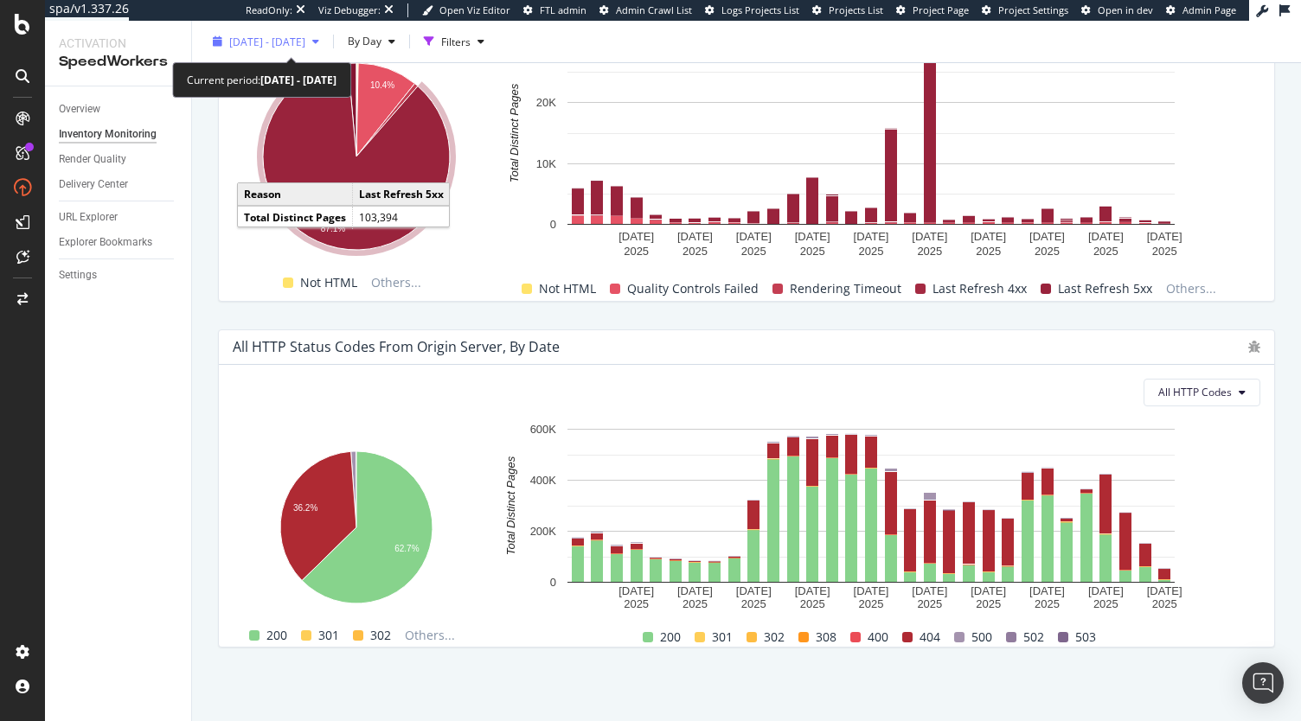 This screenshot has height=721, width=1301. What do you see at coordinates (554, 10) in the screenshot?
I see `a: FTL admin` at bounding box center [554, 10].